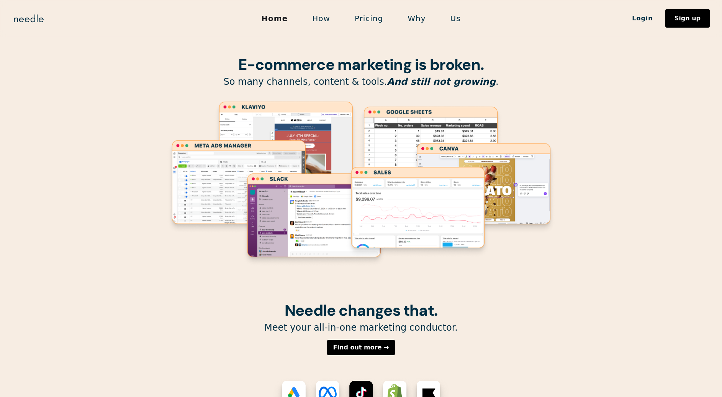 The image size is (722, 397). Describe the element at coordinates (274, 18) in the screenshot. I see `a: Home` at that location.